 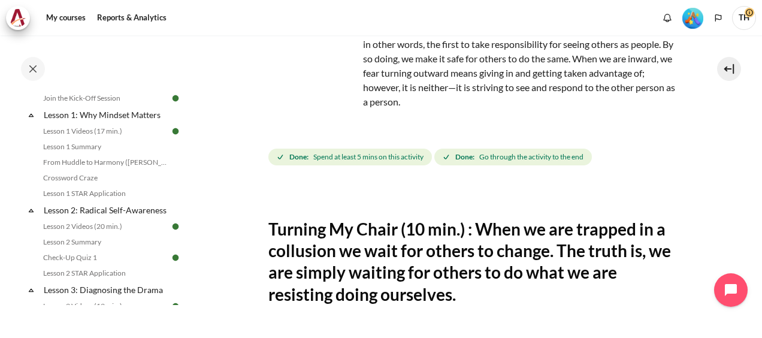 What do you see at coordinates (105, 258) in the screenshot?
I see `a: Check-Up Quiz 1` at bounding box center [105, 258].